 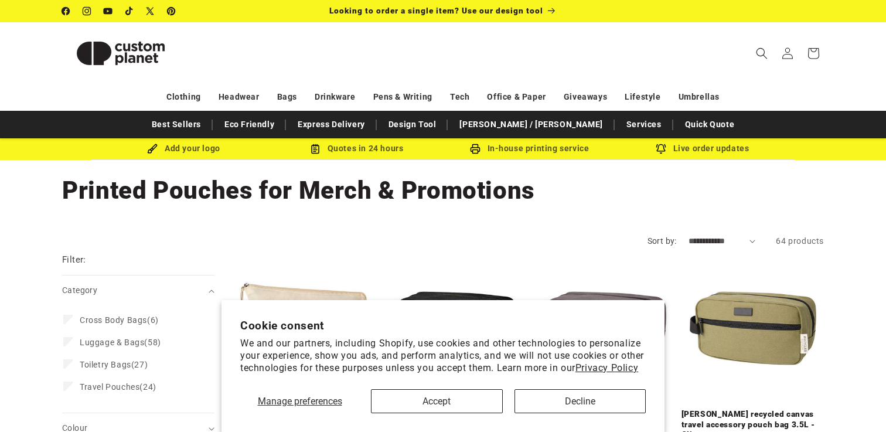 What do you see at coordinates (112, 342) in the screenshot?
I see `span: Luggage & Bags` at bounding box center [112, 342].